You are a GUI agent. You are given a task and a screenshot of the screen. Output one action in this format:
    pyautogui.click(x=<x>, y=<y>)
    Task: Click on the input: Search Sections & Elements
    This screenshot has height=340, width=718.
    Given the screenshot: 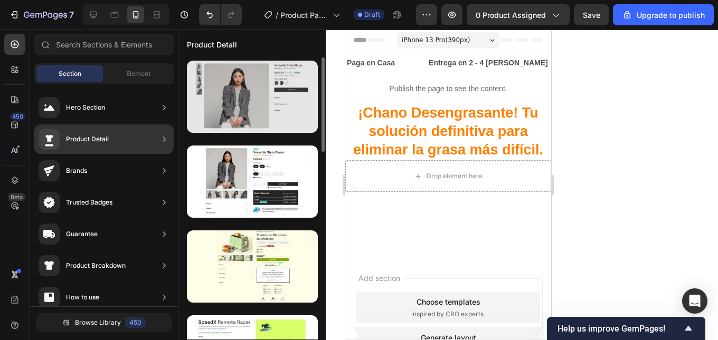 What is the action you would take?
    pyautogui.click(x=104, y=44)
    